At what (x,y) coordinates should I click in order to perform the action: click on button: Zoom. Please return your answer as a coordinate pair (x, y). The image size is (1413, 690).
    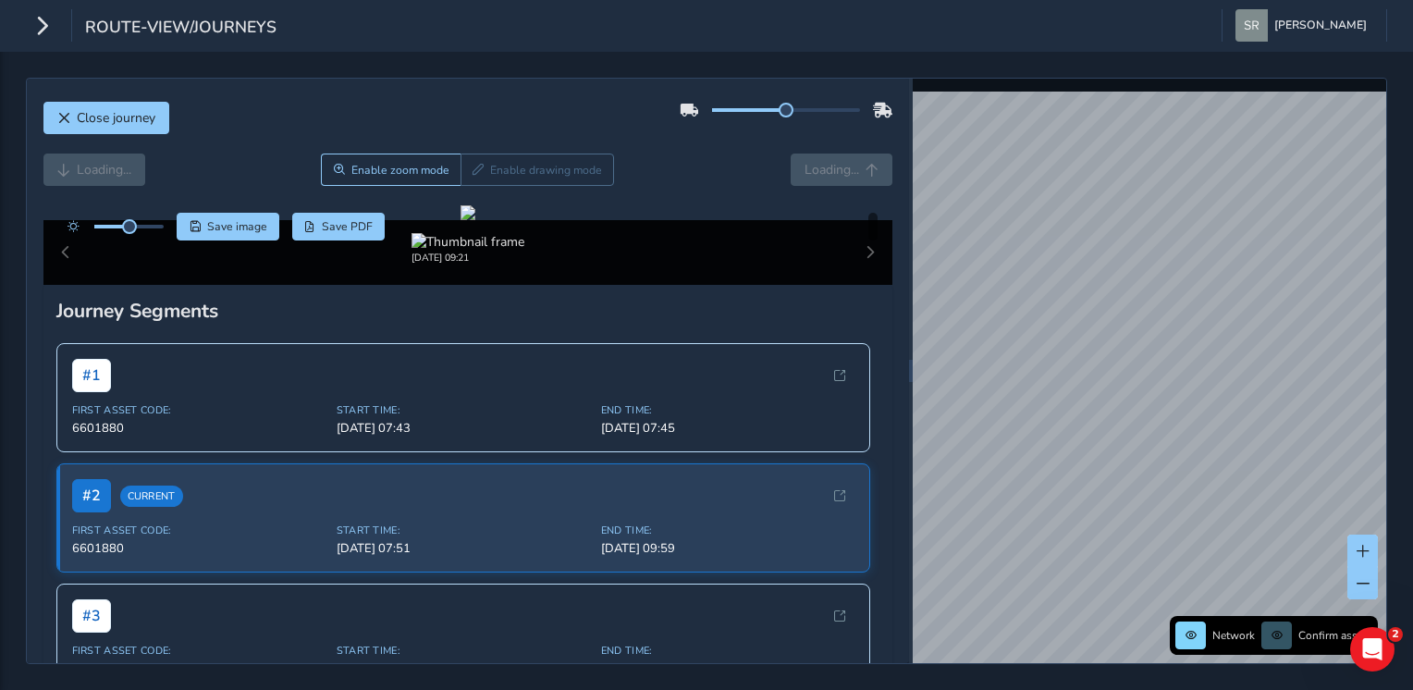
    Looking at the image, I should click on (390, 169).